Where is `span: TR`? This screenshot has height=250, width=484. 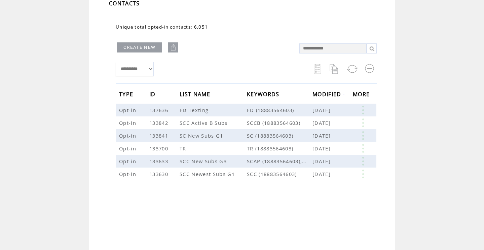
span: TR is located at coordinates (184, 148).